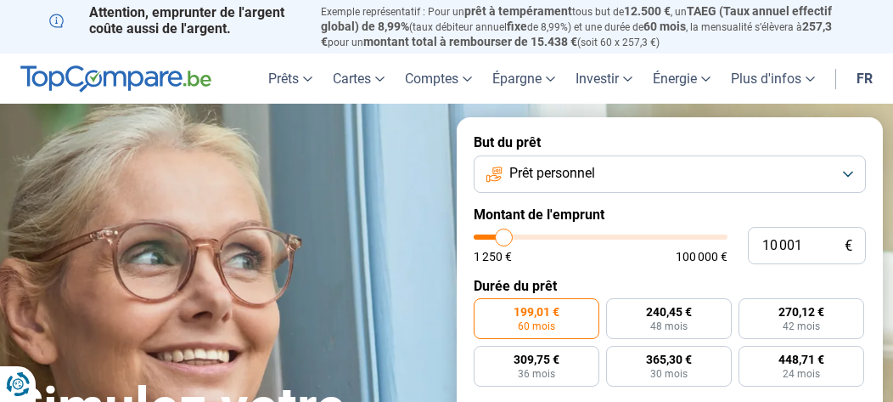  Describe the element at coordinates (438, 78) in the screenshot. I see `a: Comptes` at that location.